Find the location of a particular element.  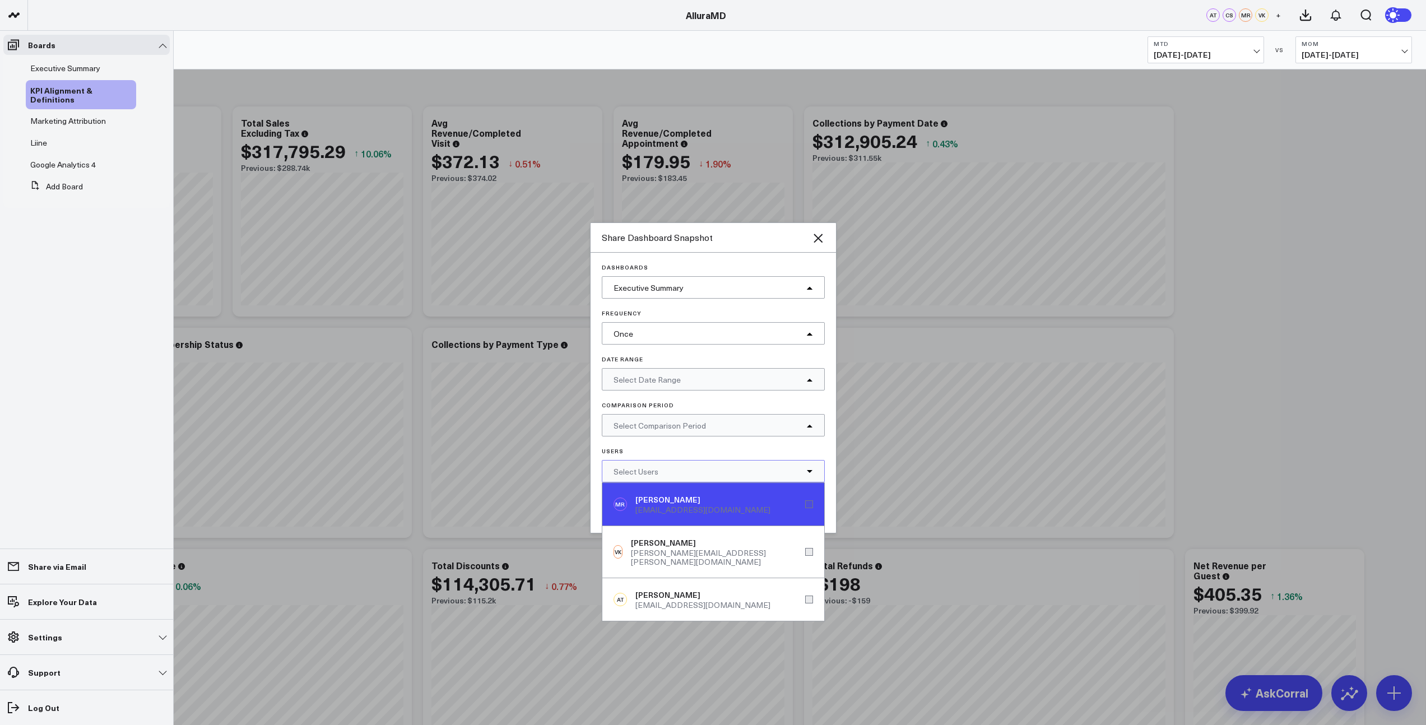

span: Once is located at coordinates (623, 334).